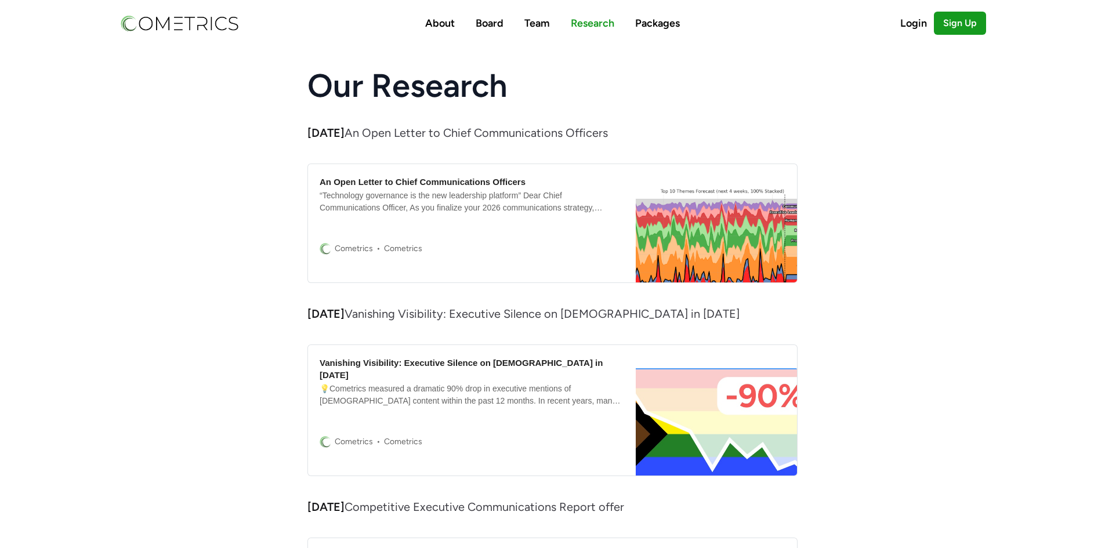  What do you see at coordinates (490, 23) in the screenshot?
I see `a: Board` at bounding box center [490, 23].